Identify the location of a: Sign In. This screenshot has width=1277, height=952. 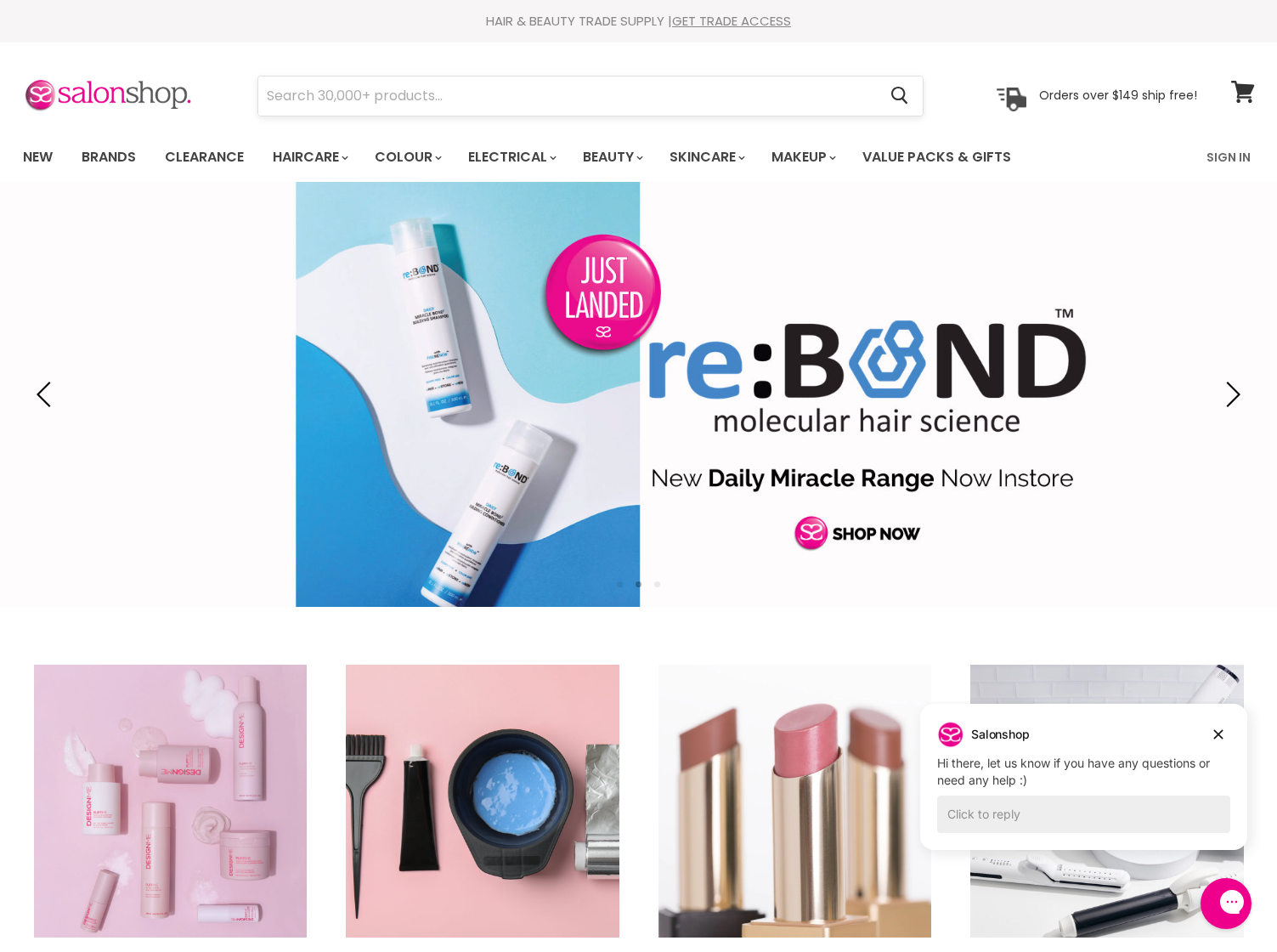
(1229, 157).